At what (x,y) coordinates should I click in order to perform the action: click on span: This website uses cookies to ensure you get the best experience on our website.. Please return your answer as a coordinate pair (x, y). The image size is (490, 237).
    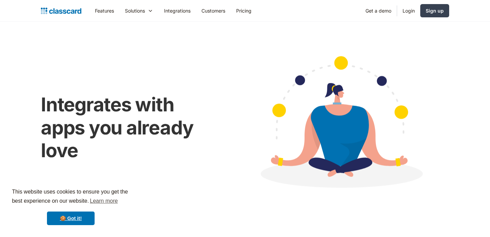
    Looking at the image, I should click on (71, 197).